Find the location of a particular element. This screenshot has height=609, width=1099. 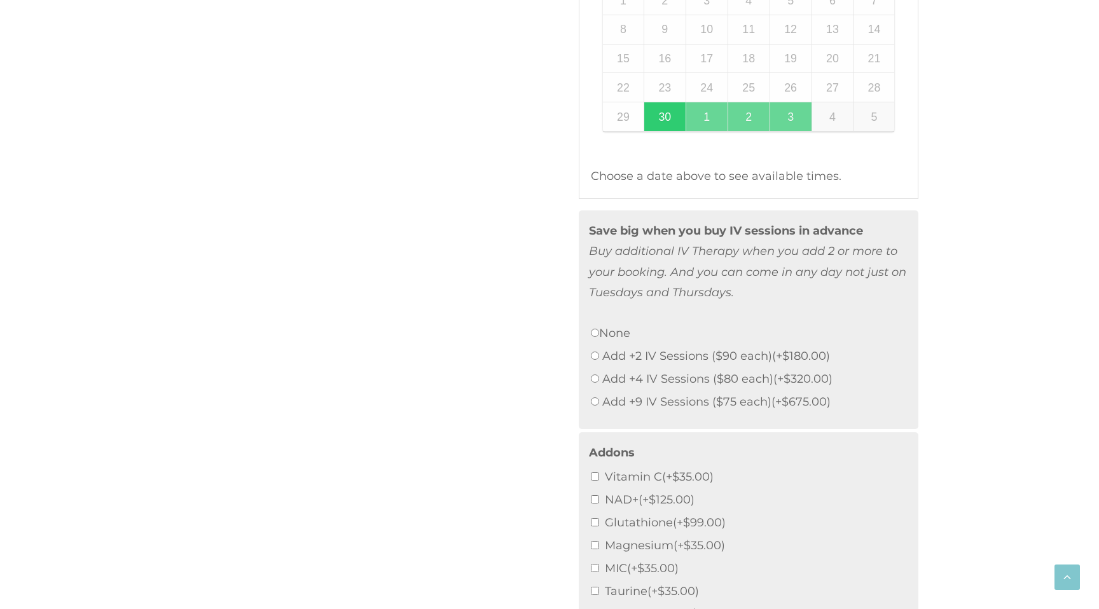

span: 18 is located at coordinates (749, 59).